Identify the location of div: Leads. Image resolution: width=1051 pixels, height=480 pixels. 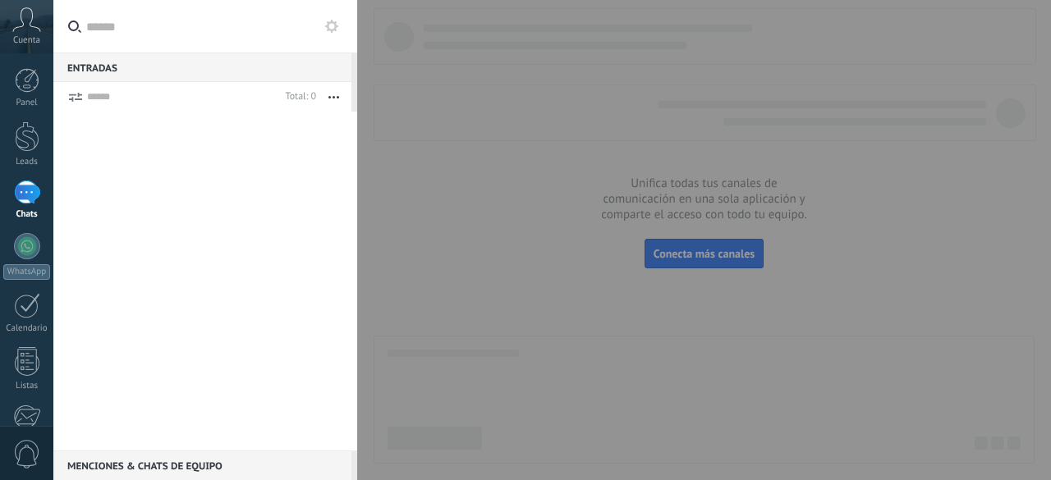
(27, 162).